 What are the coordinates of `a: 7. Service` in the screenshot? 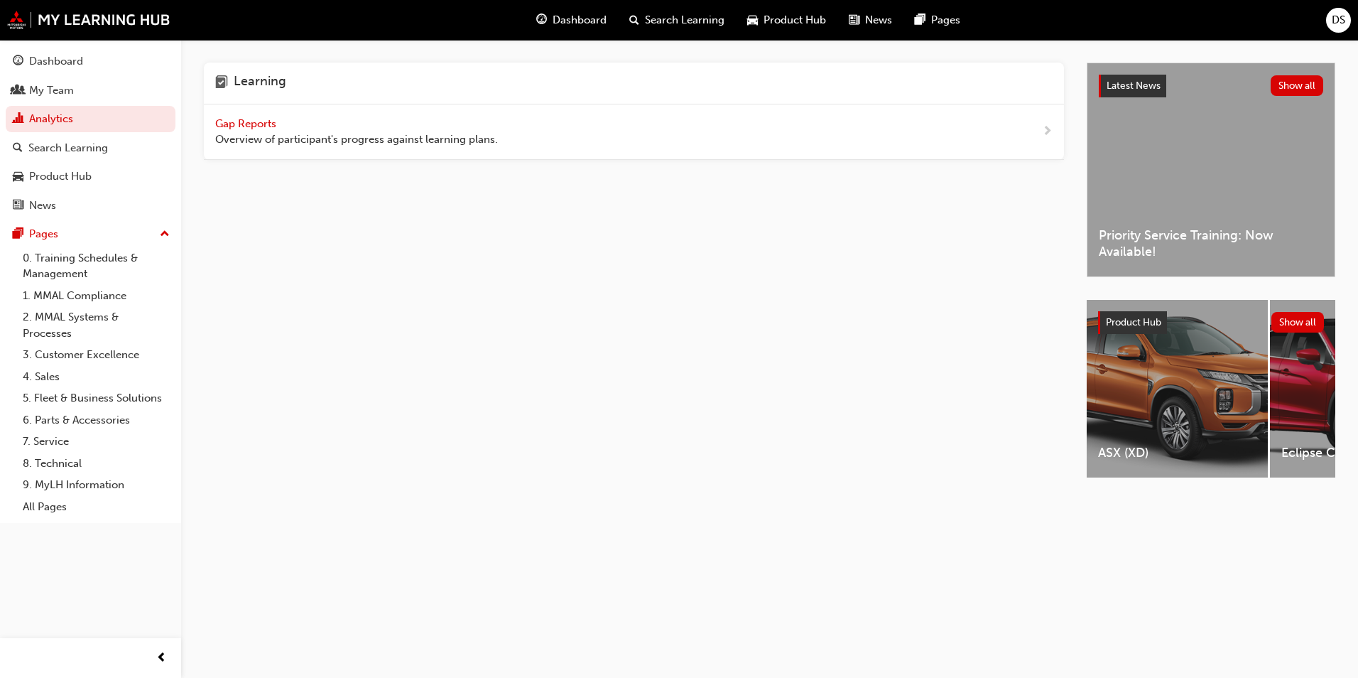 It's located at (96, 441).